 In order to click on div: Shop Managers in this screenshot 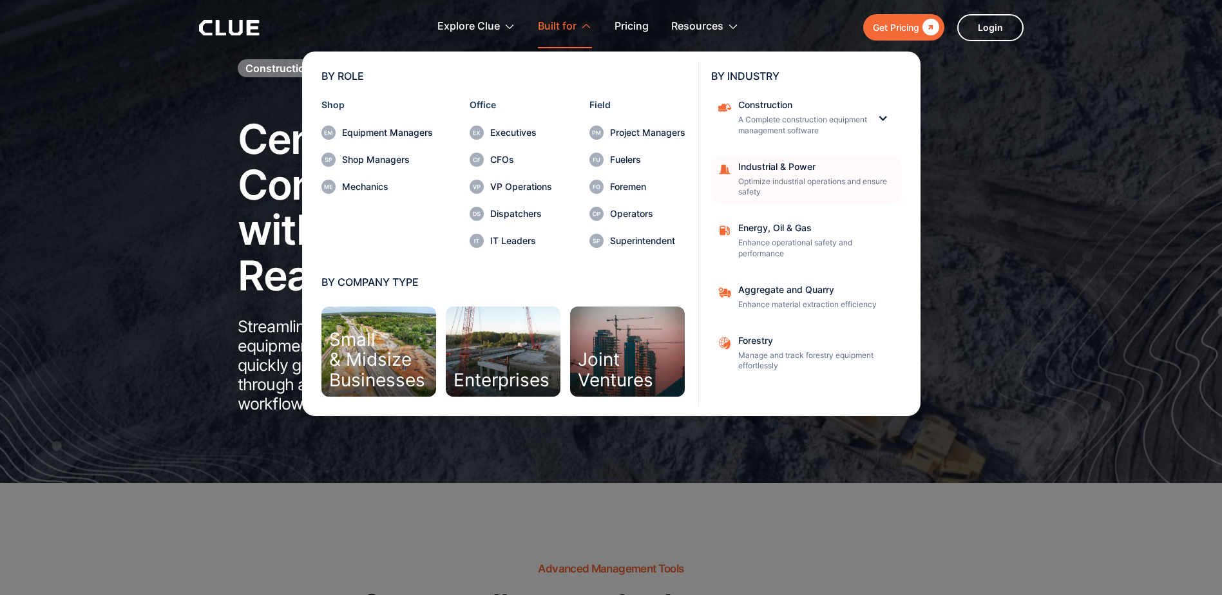, I will do `click(387, 160)`.